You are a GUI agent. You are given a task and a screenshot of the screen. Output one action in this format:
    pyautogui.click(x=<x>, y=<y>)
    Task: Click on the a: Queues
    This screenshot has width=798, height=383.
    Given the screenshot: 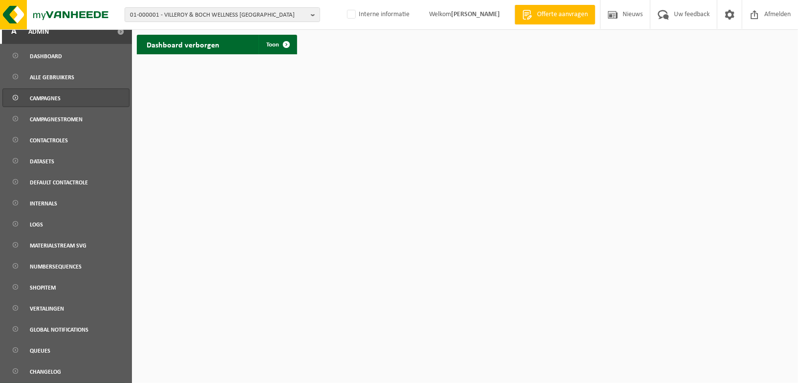 What is the action you would take?
    pyautogui.click(x=66, y=350)
    